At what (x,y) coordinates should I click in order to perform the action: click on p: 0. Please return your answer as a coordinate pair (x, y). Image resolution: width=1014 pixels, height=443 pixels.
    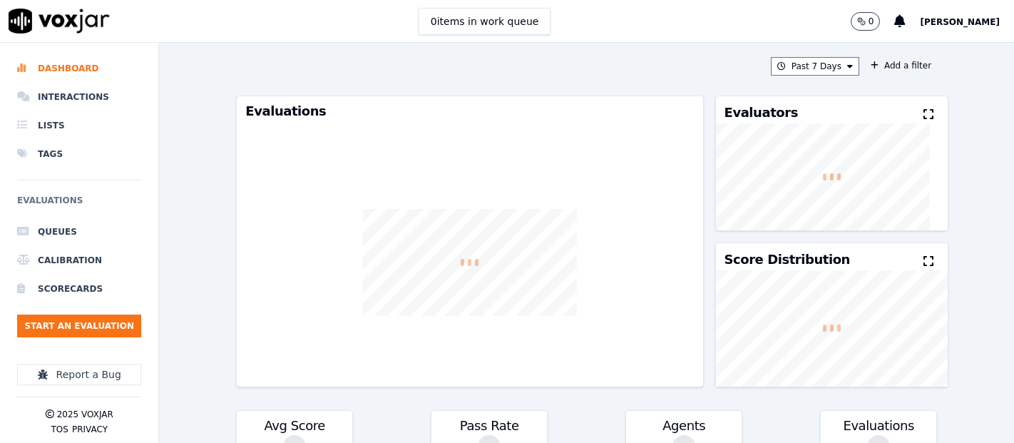
    Looking at the image, I should click on (872, 21).